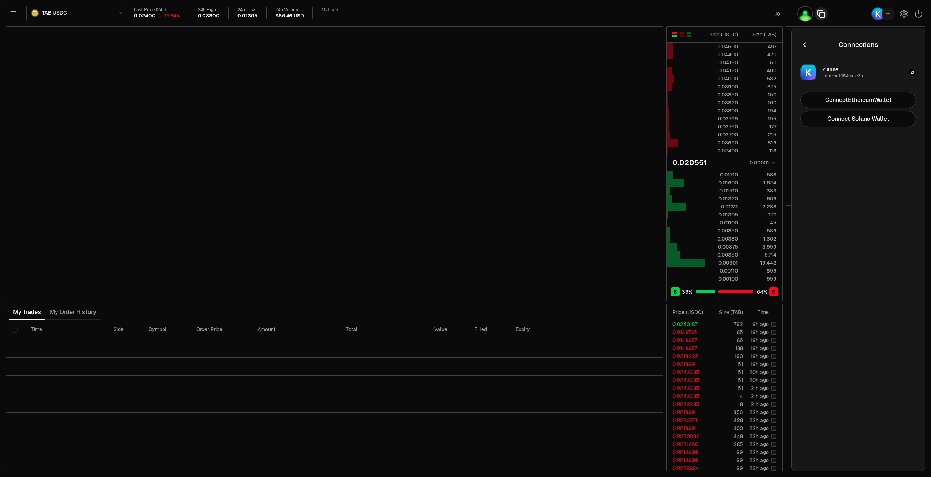 The height and width of the screenshot is (477, 931). Describe the element at coordinates (721, 103) in the screenshot. I see `div: 0.03820` at that location.